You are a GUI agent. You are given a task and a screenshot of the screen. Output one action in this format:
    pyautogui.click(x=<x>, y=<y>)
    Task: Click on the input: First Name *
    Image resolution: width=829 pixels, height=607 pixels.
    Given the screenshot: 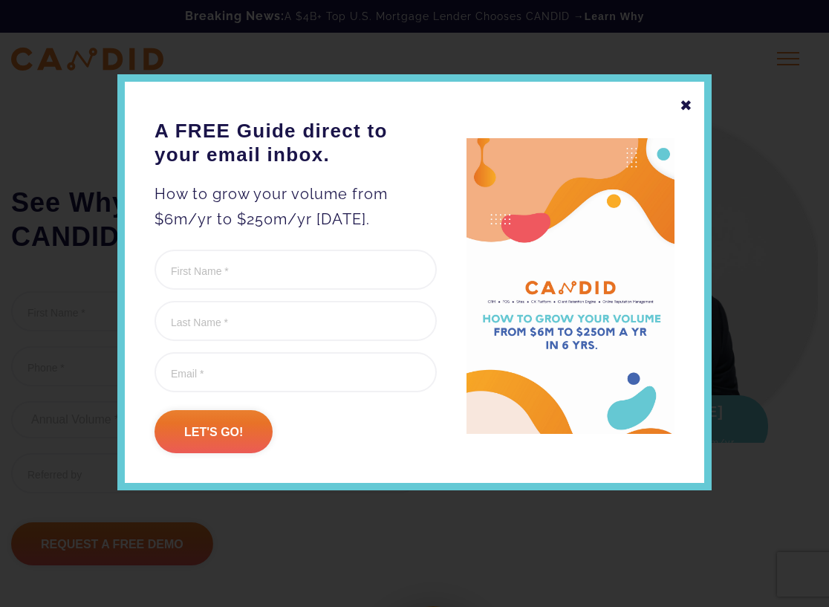 What is the action you would take?
    pyautogui.click(x=296, y=270)
    